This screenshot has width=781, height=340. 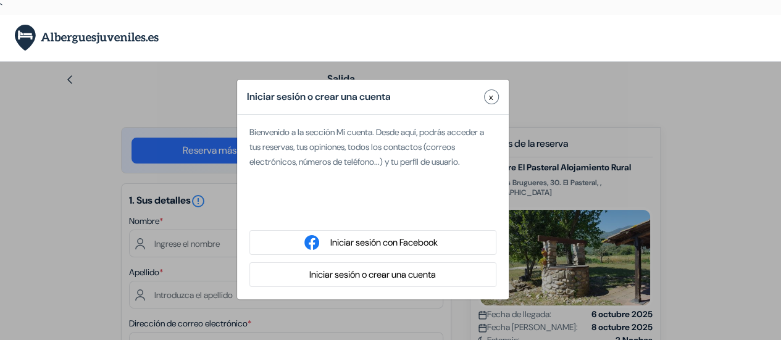 I want to click on span: x, so click(x=491, y=97).